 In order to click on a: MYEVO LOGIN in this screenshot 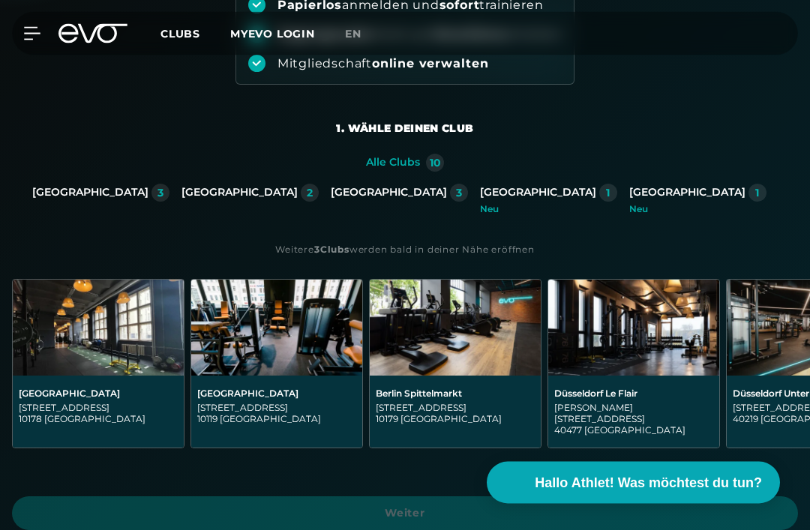, I will do `click(272, 34)`.